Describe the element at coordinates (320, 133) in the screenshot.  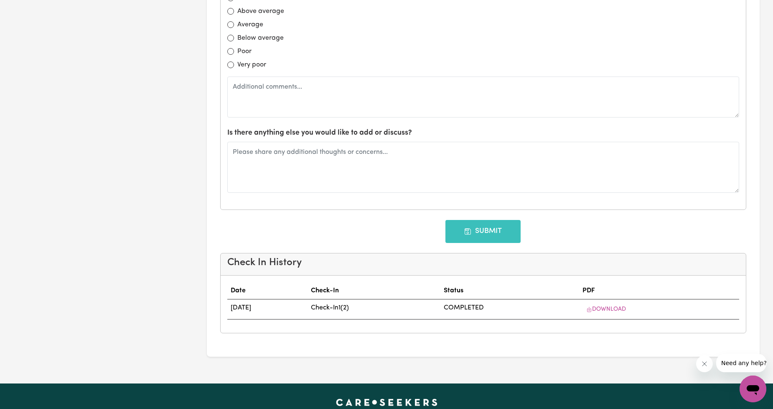
I see `label: Is there anything else you would like to add or discuss?` at that location.